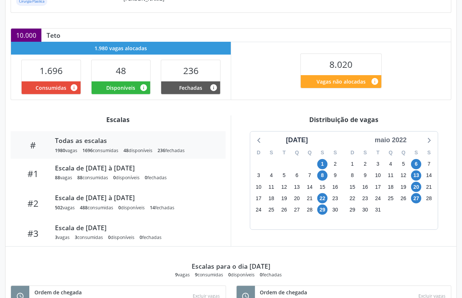 The width and height of the screenshot is (462, 298). What do you see at coordinates (259, 187) in the screenshot?
I see `span: domingo, 10 de abril de 2022` at bounding box center [259, 187].